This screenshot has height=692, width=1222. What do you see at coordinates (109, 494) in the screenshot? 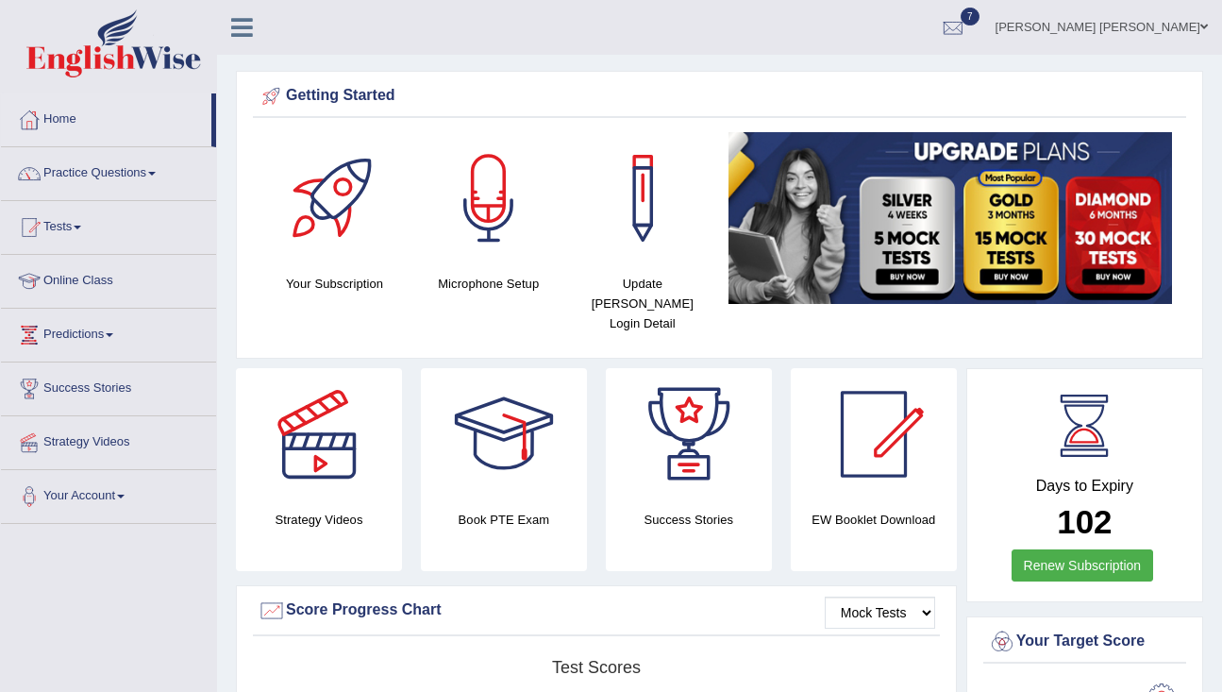
I see `a: Your Account` at bounding box center [109, 494].